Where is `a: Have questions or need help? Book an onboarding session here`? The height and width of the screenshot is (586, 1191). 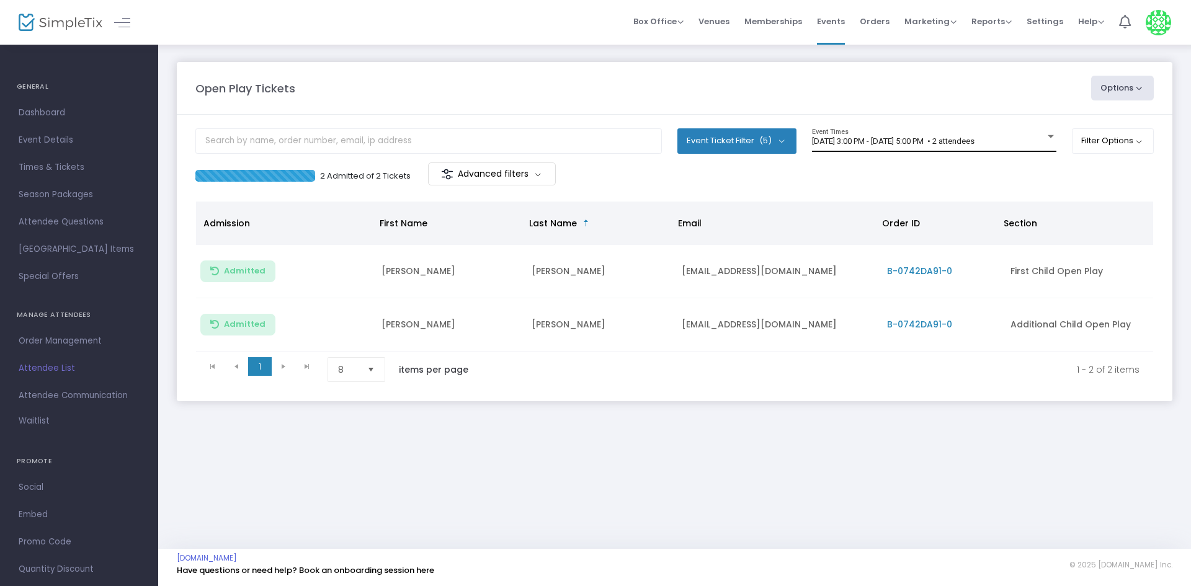
a: Have questions or need help? Book an onboarding session here is located at coordinates (305, 570).